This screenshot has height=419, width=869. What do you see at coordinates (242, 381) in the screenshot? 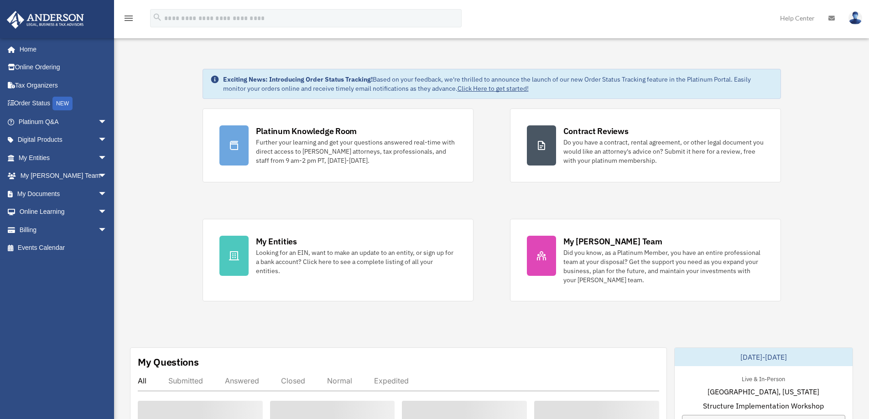
I see `div: Answered` at bounding box center [242, 381].